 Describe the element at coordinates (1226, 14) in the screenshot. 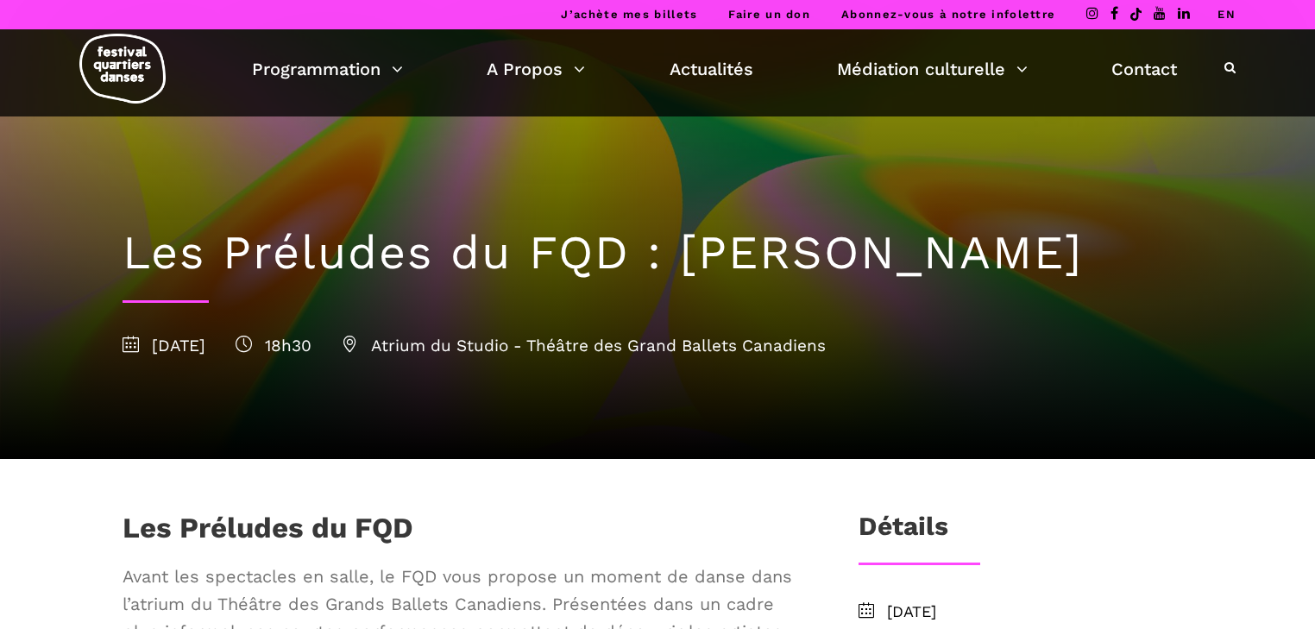

I see `a: EN` at that location.